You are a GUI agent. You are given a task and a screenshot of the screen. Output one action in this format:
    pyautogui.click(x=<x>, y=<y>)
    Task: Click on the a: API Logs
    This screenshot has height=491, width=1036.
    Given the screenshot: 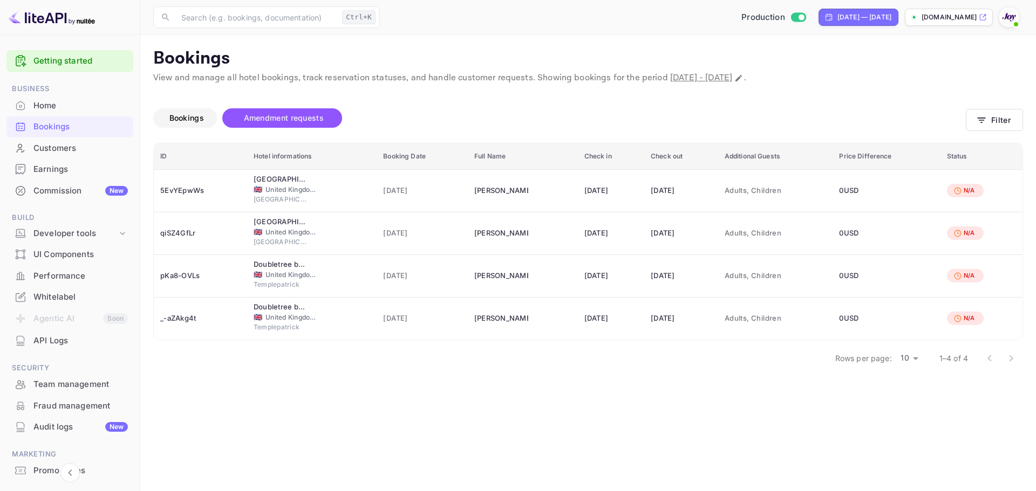 What is the action you would take?
    pyautogui.click(x=70, y=340)
    